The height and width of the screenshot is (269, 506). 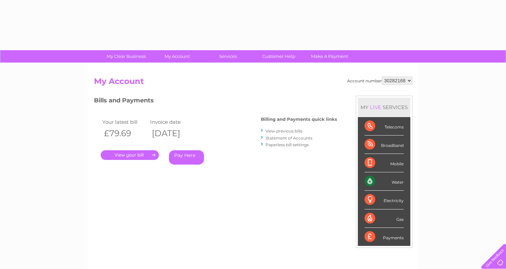 I want to click on a: Services, so click(x=228, y=56).